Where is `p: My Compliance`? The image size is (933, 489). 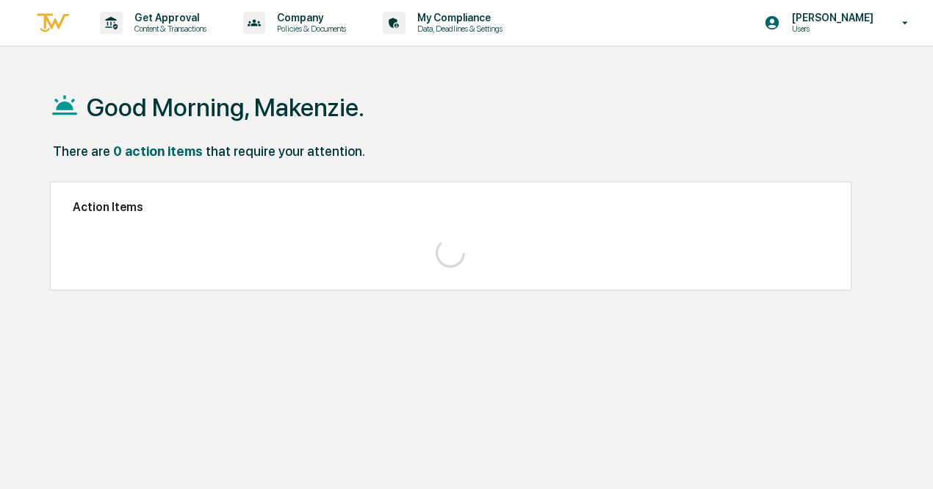 p: My Compliance is located at coordinates (458, 18).